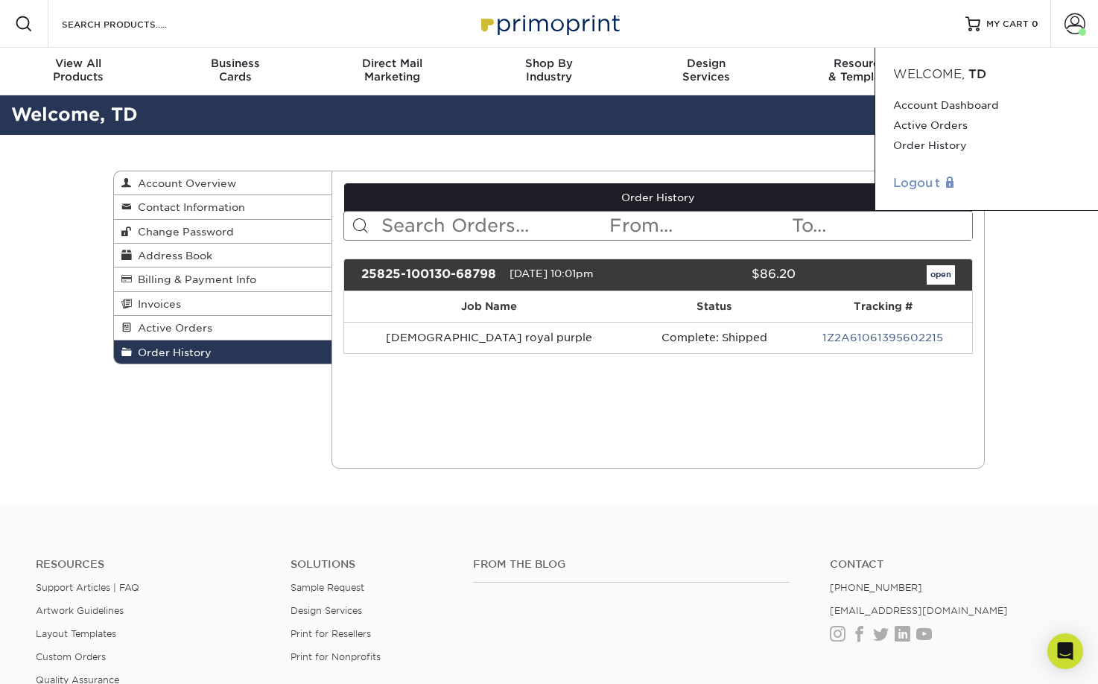 The width and height of the screenshot is (1098, 684). I want to click on span: 0, so click(1035, 24).